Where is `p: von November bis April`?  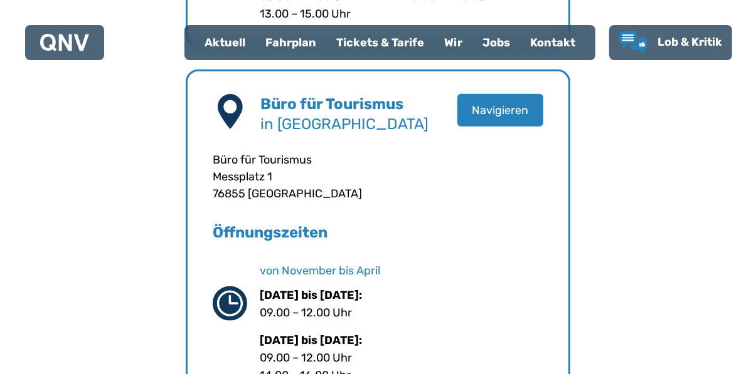 p: von November bis April is located at coordinates (401, 271).